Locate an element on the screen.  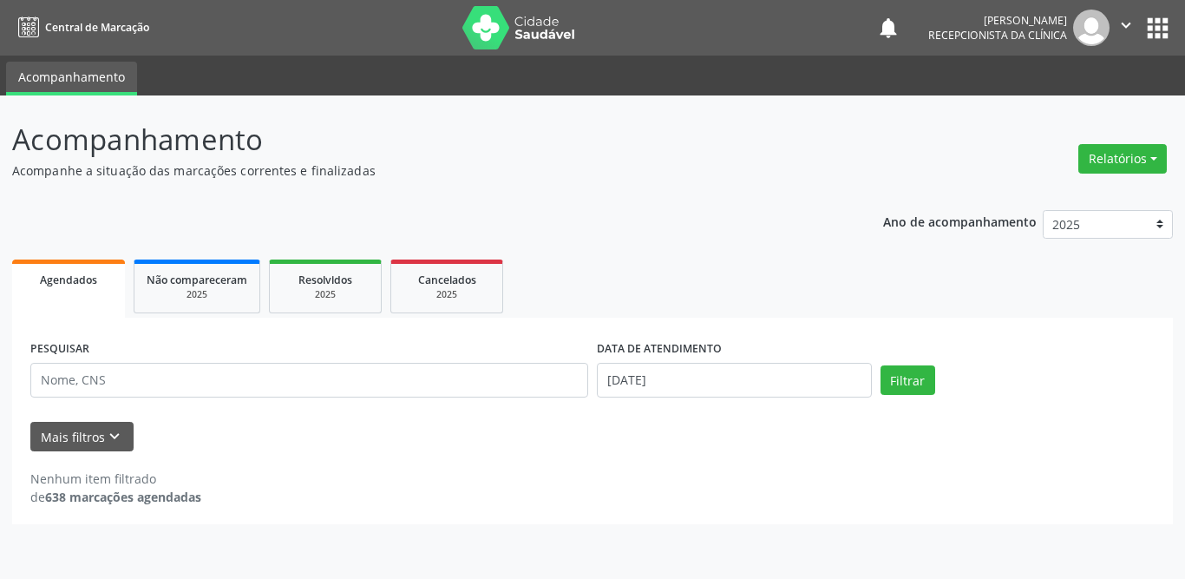
label: PESQUISAR is located at coordinates (60, 349).